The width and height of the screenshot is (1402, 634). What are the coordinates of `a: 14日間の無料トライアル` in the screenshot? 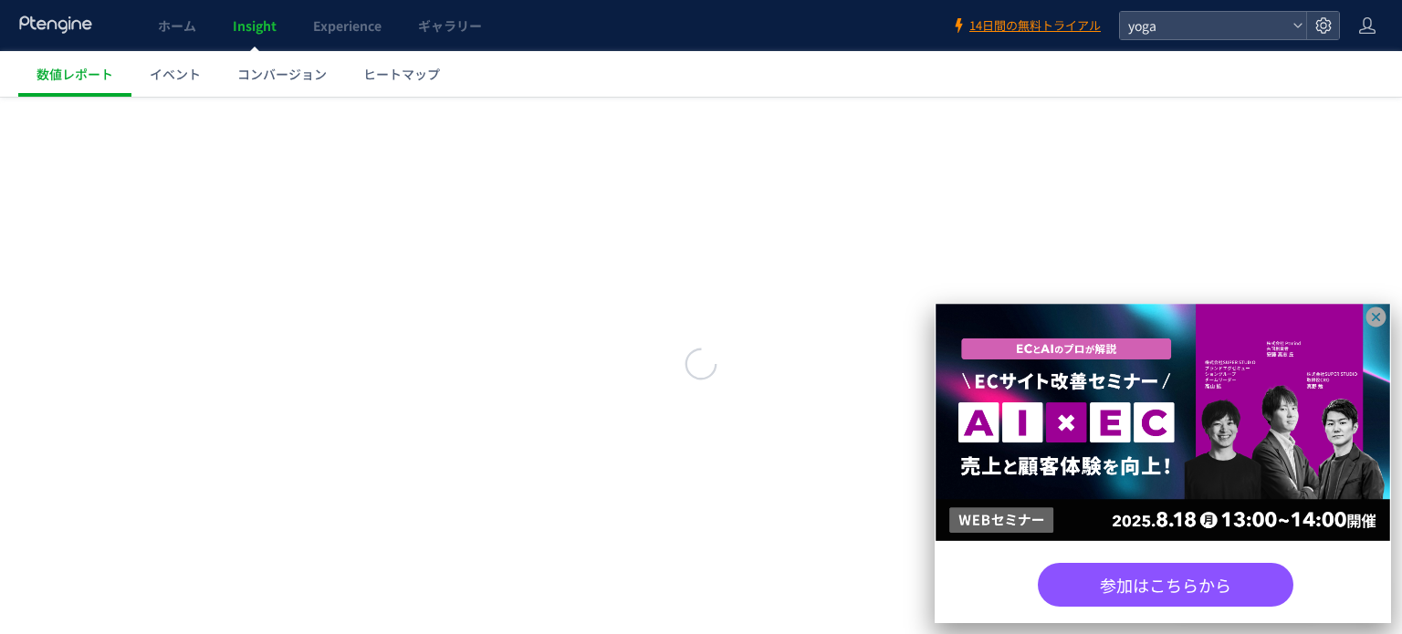 It's located at (1026, 26).